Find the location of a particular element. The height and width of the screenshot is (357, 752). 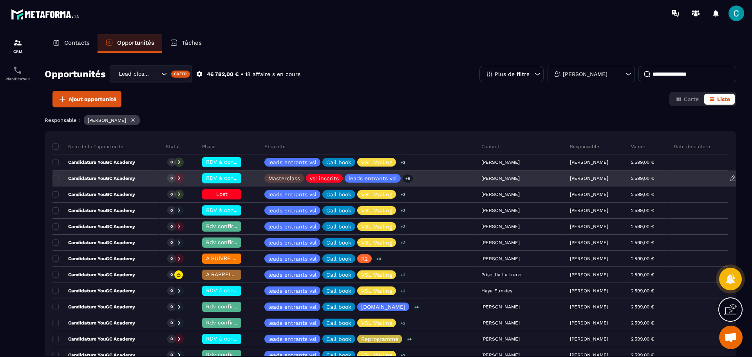

p: 46 782,00 € is located at coordinates (223, 74).